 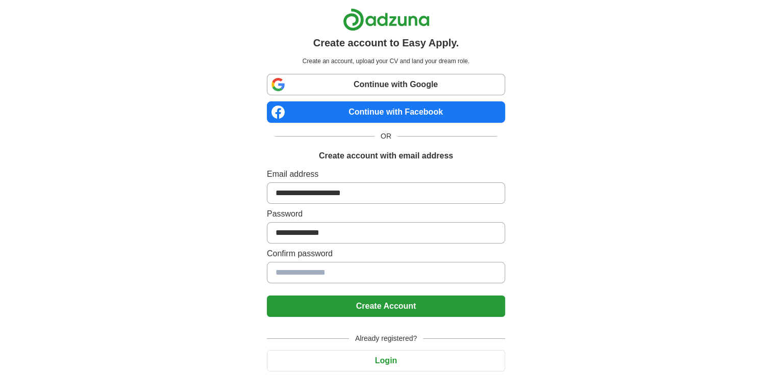 I want to click on p: Create an account, upload your CV and land your dream role., so click(x=386, y=61).